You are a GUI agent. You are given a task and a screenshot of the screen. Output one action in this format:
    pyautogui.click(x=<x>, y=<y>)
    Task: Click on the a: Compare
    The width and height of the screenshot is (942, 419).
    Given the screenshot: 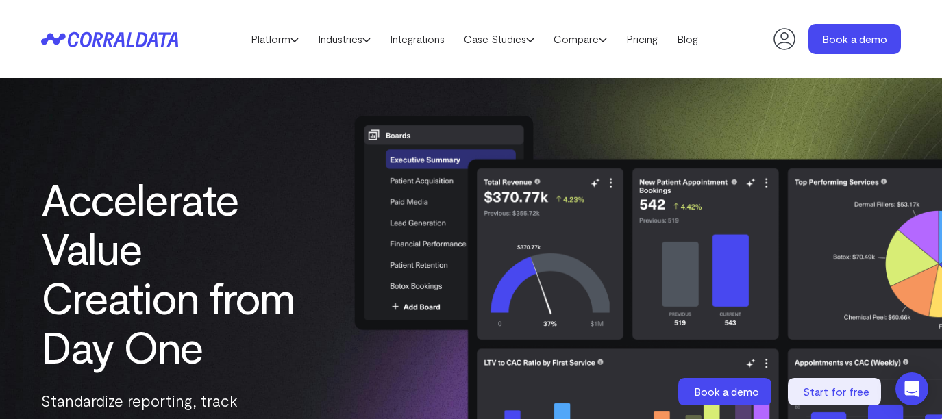 What is the action you would take?
    pyautogui.click(x=580, y=39)
    